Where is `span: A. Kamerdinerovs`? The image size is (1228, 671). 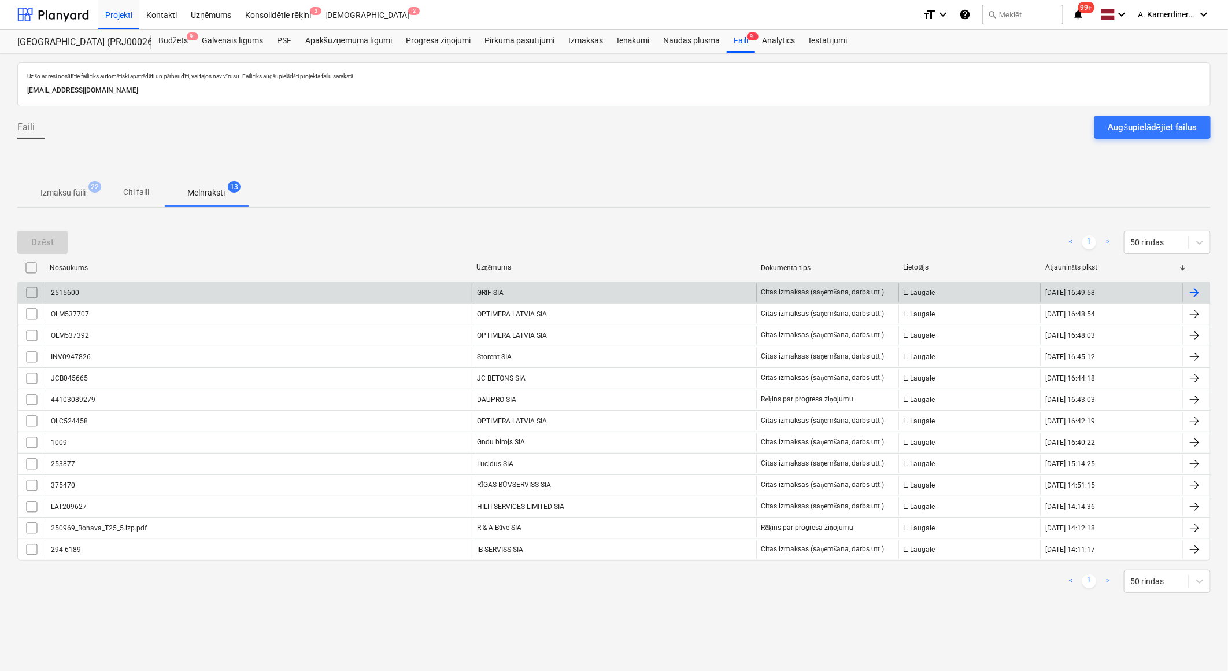
span: A. Kamerdinerovs is located at coordinates (1167, 14).